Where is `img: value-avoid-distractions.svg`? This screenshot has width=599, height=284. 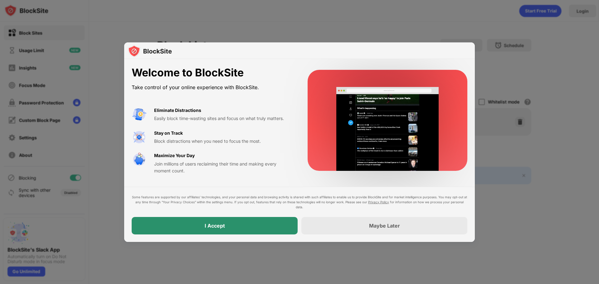 img: value-avoid-distractions.svg is located at coordinates (139, 115).